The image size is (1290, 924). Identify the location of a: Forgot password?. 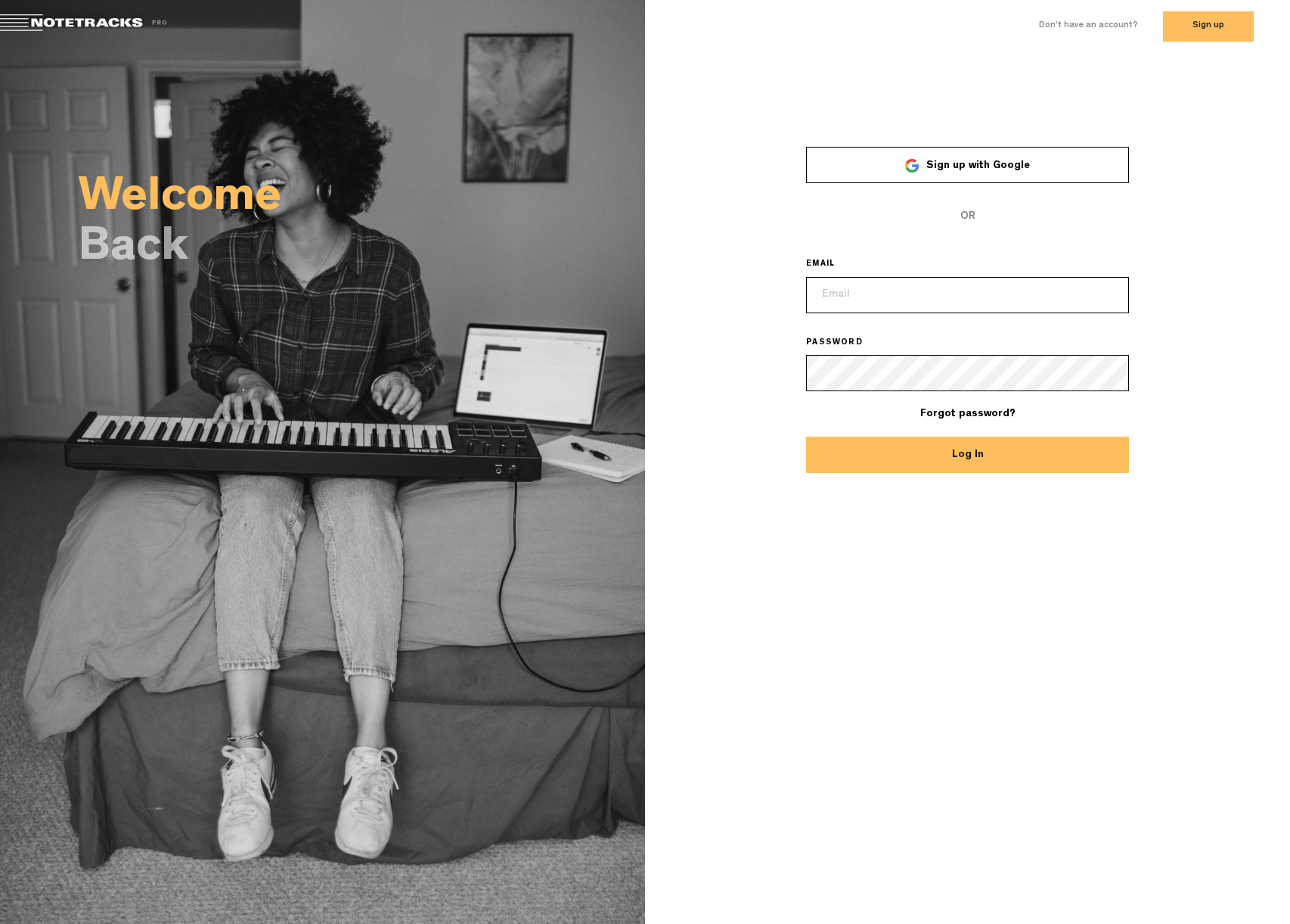
(968, 413).